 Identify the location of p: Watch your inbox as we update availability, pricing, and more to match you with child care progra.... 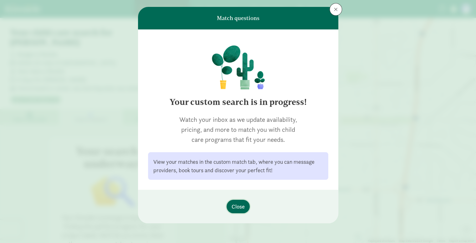
(238, 130).